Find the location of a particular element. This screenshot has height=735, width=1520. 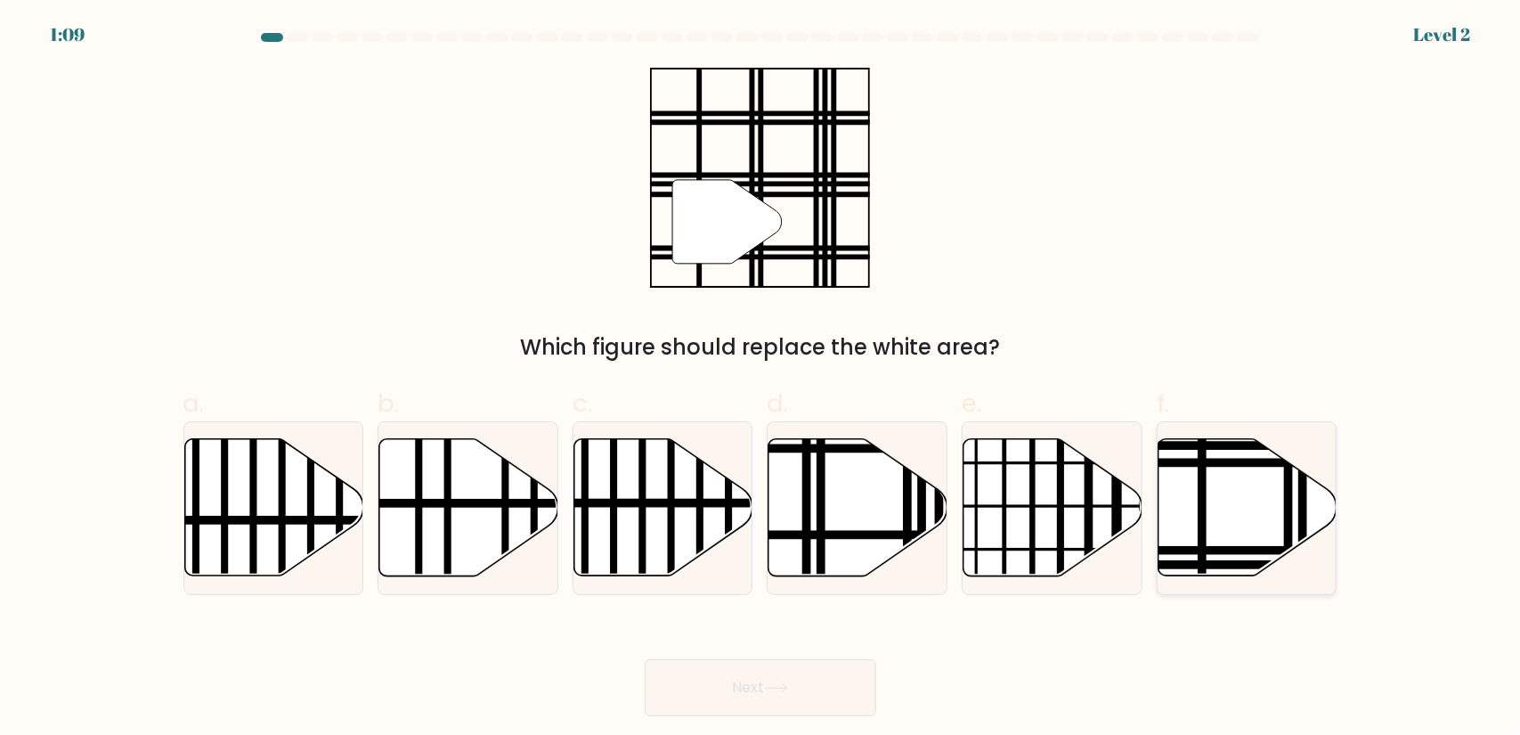

div: Level 2 is located at coordinates (1441, 35).